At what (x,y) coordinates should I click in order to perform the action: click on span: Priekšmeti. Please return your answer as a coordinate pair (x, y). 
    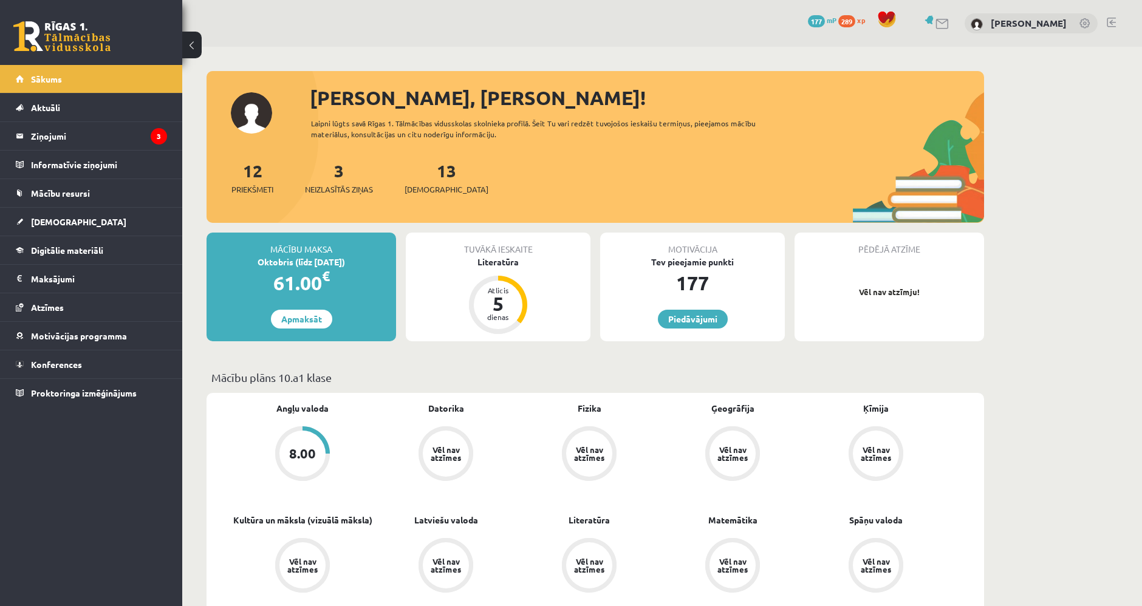
    Looking at the image, I should click on (252, 190).